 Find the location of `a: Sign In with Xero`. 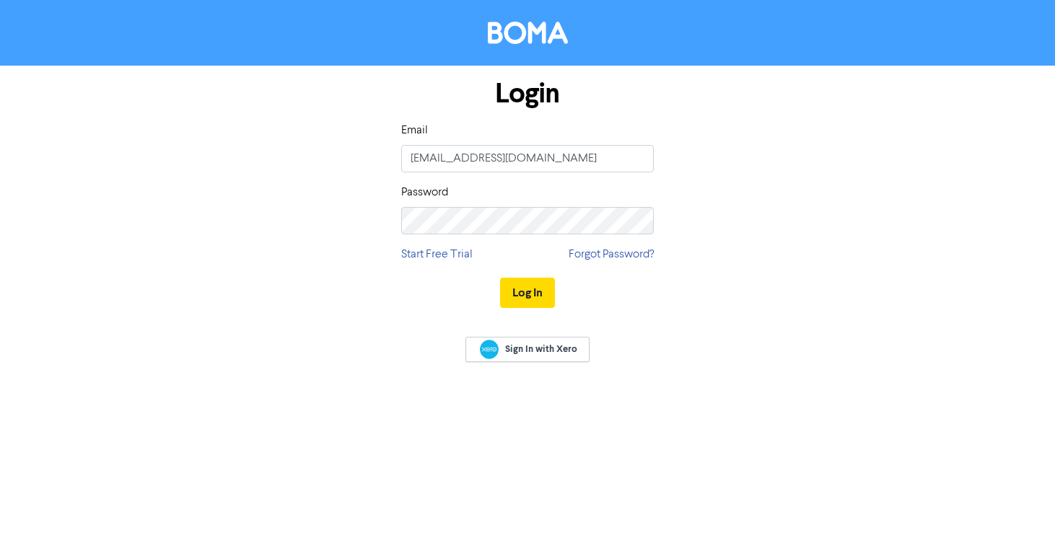

a: Sign In with Xero is located at coordinates (527, 349).